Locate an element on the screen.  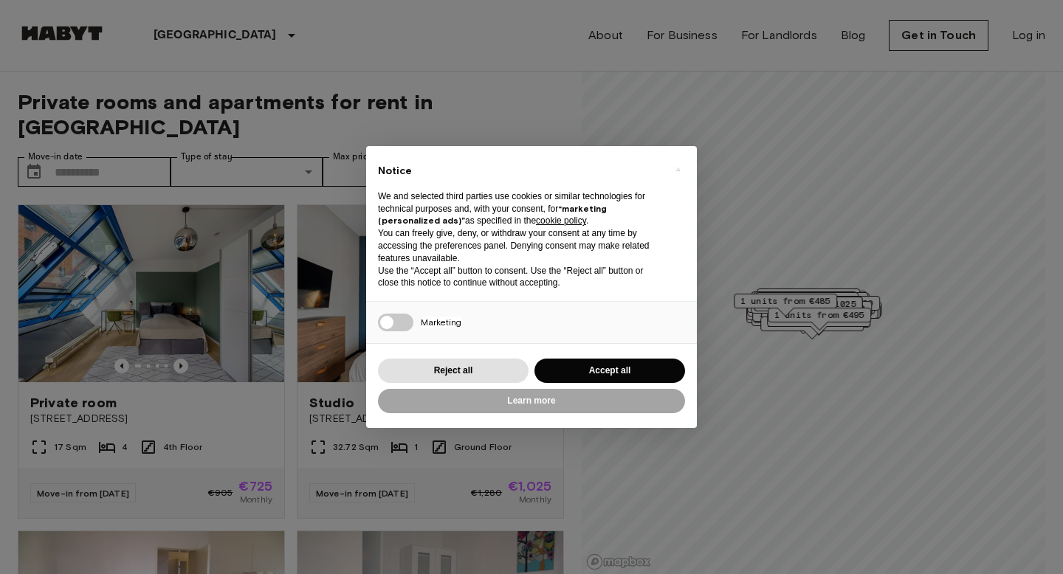
button: Accept all is located at coordinates (610, 371).